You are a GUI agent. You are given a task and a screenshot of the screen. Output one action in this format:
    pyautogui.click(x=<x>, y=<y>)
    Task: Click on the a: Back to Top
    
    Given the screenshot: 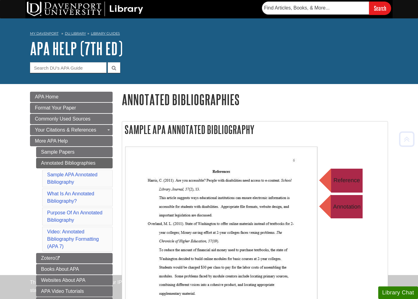 What is the action you would take?
    pyautogui.click(x=407, y=139)
    